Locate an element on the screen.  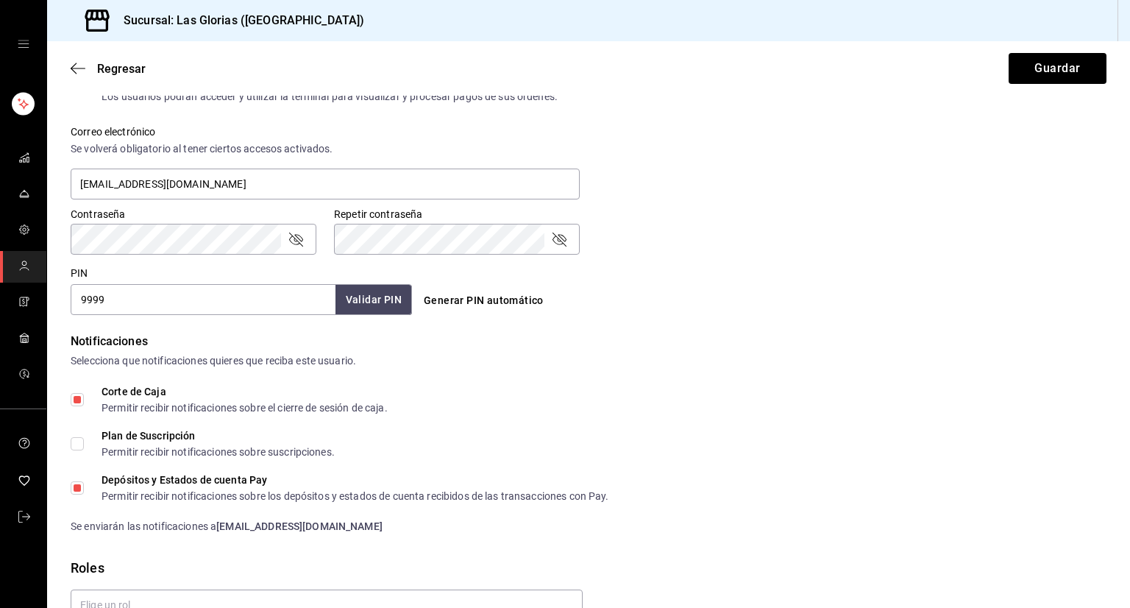
div: Corte de Caja is located at coordinates (244, 391).